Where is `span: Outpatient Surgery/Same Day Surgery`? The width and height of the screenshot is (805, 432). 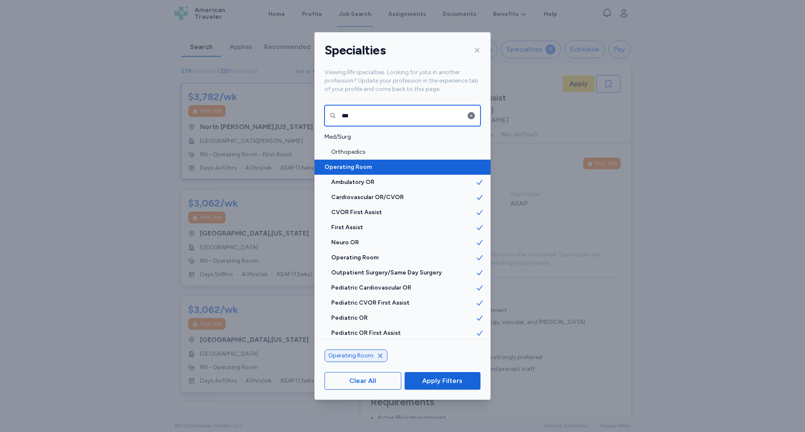 span: Outpatient Surgery/Same Day Surgery is located at coordinates (404, 273).